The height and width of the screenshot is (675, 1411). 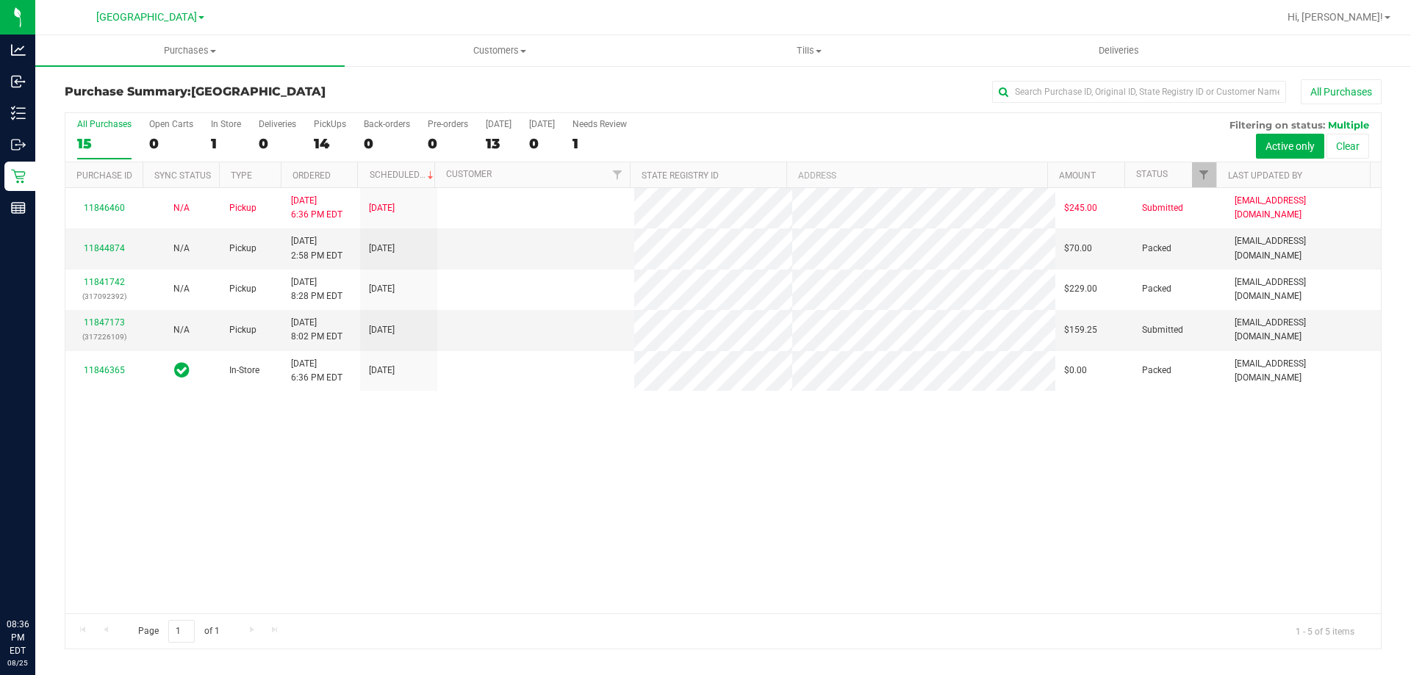 I want to click on div: 14, so click(x=330, y=143).